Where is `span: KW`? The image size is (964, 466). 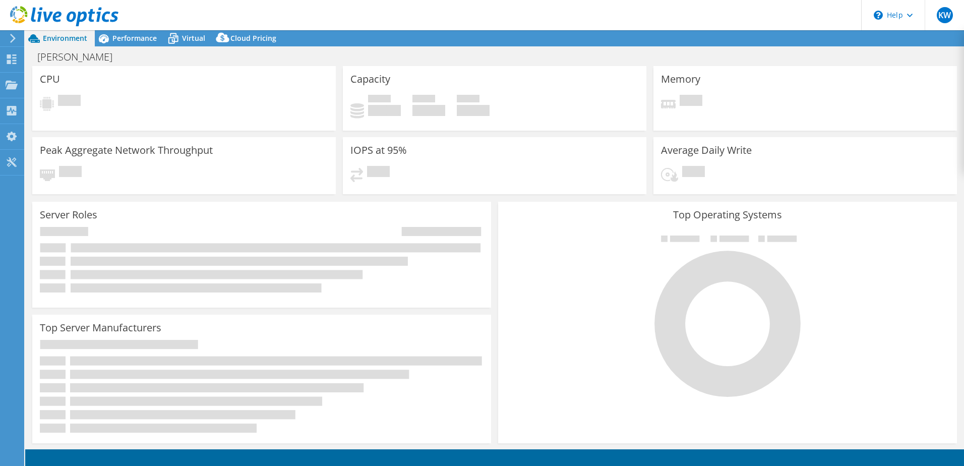 span: KW is located at coordinates (944, 15).